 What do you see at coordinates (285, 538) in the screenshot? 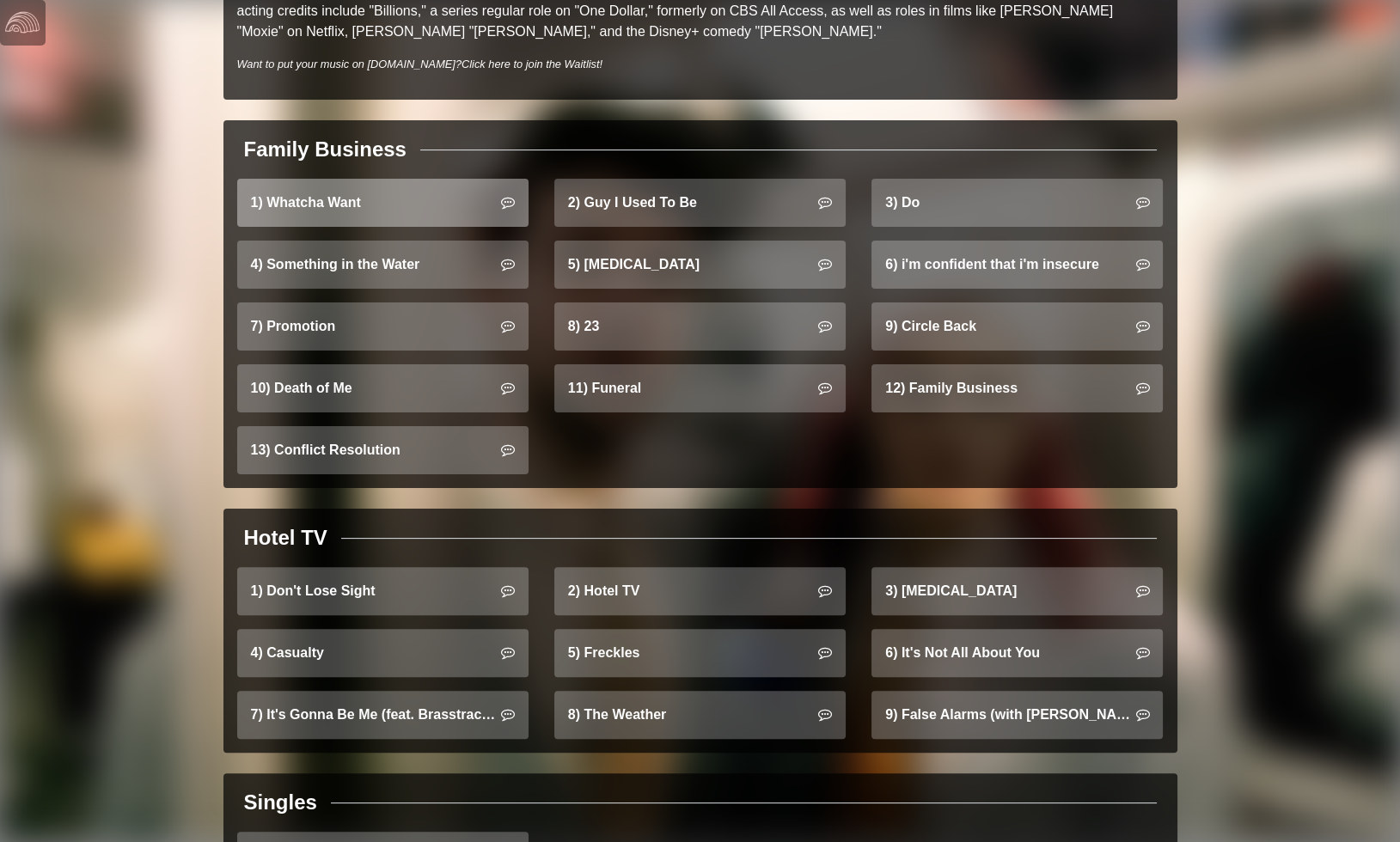
I see `div: Hotel TV` at bounding box center [285, 538].